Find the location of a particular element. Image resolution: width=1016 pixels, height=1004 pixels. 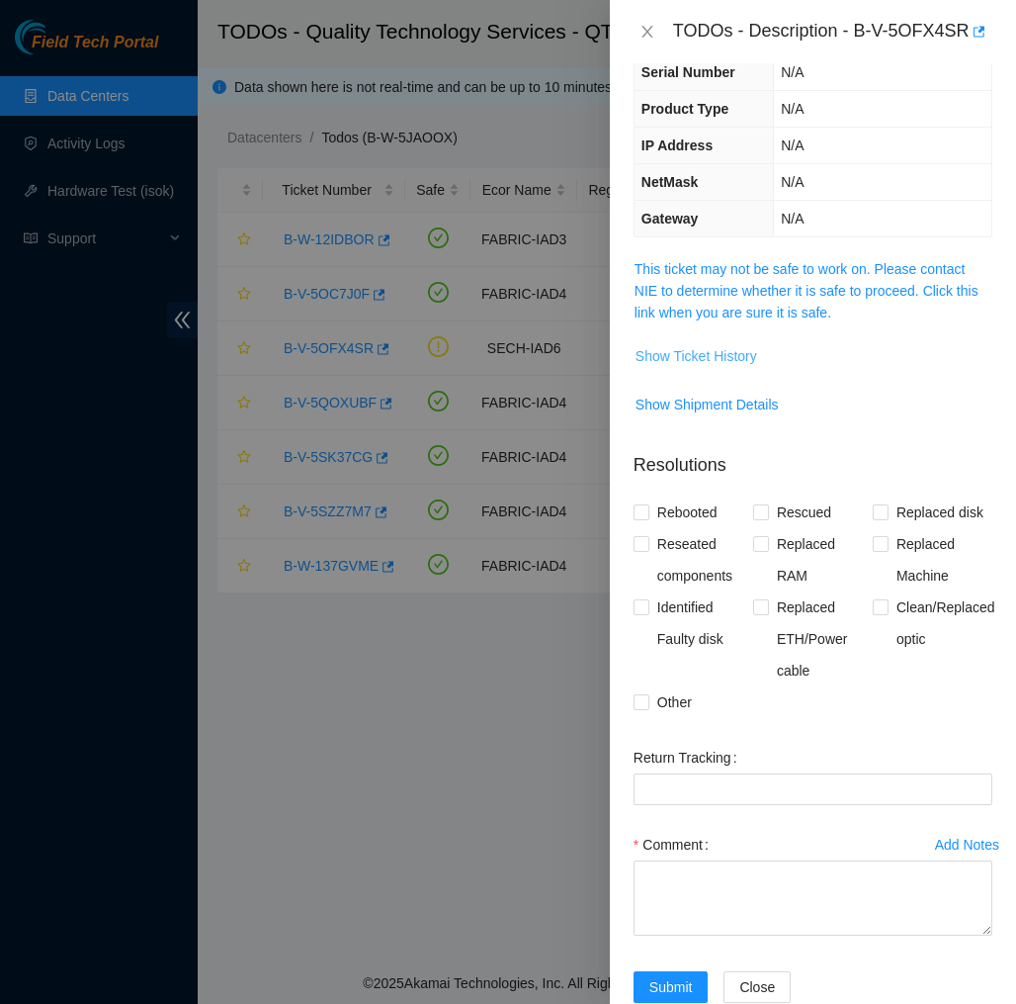

span: Show Shipment Details is located at coordinates (707, 404).